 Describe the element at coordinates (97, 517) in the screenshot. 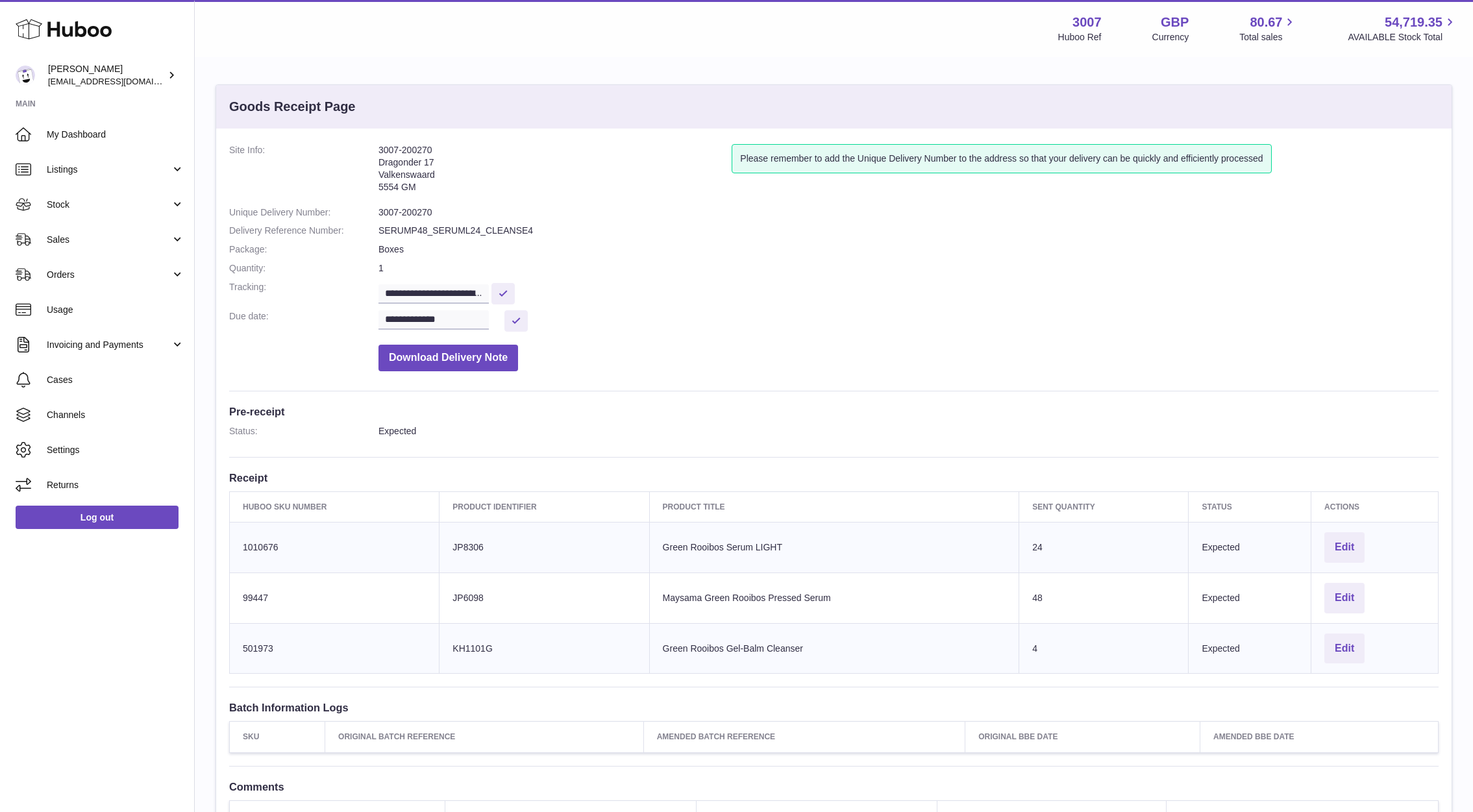

I see `a: Log out` at that location.